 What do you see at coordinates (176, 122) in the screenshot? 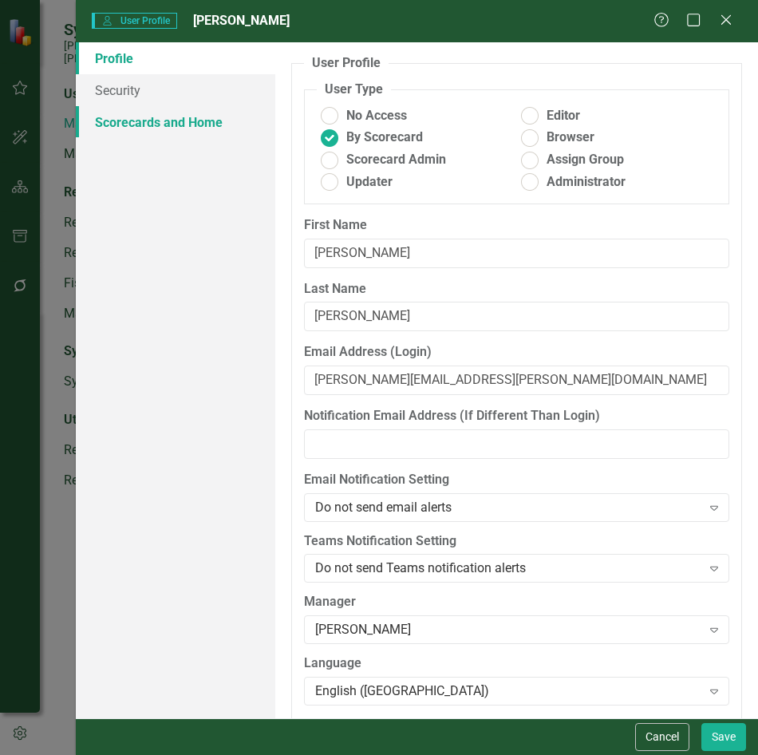
I see `a: Scorecards and Home` at bounding box center [176, 122].